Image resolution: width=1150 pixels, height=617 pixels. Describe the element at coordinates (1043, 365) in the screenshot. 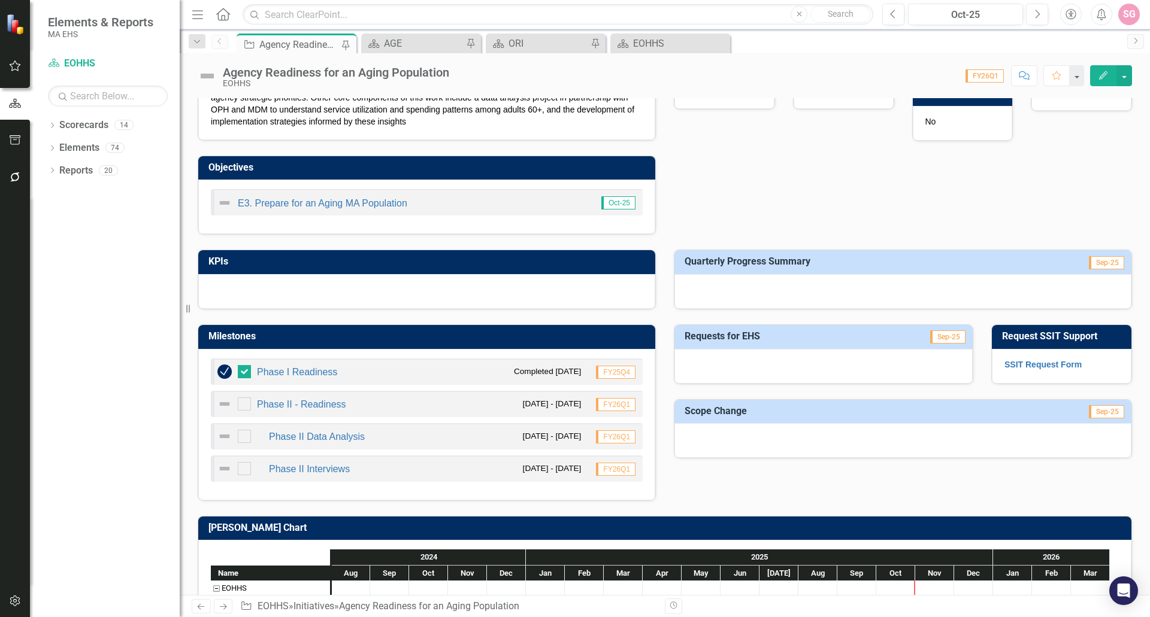

I see `a: SSIT Request Form` at that location.